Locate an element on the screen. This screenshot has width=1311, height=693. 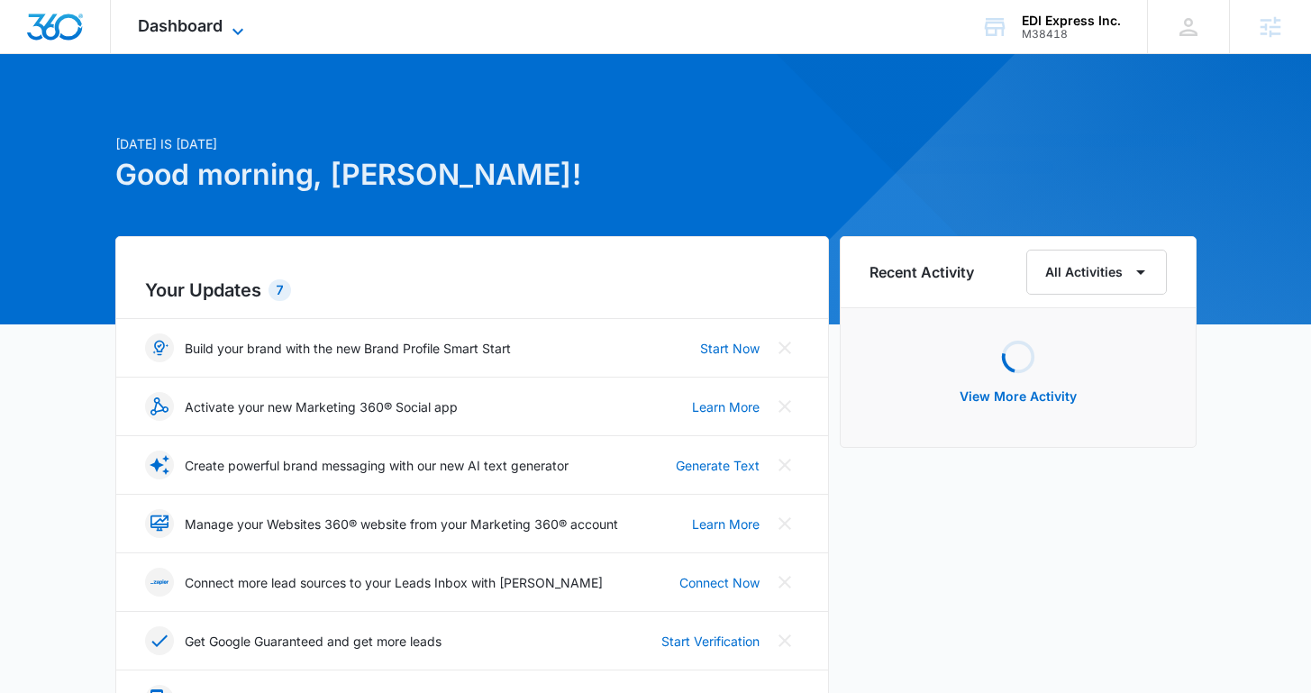
h2: Your Updates is located at coordinates (472, 290).